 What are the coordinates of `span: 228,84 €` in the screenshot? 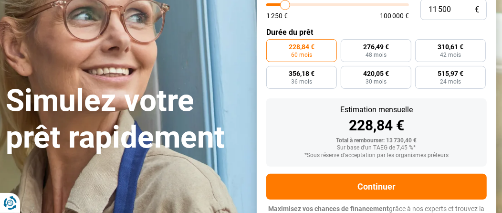 It's located at (301, 47).